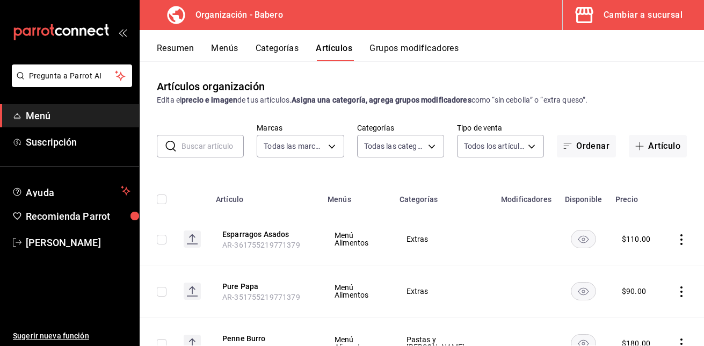 The width and height of the screenshot is (704, 346). I want to click on span: Sugerir nueva función, so click(71, 335).